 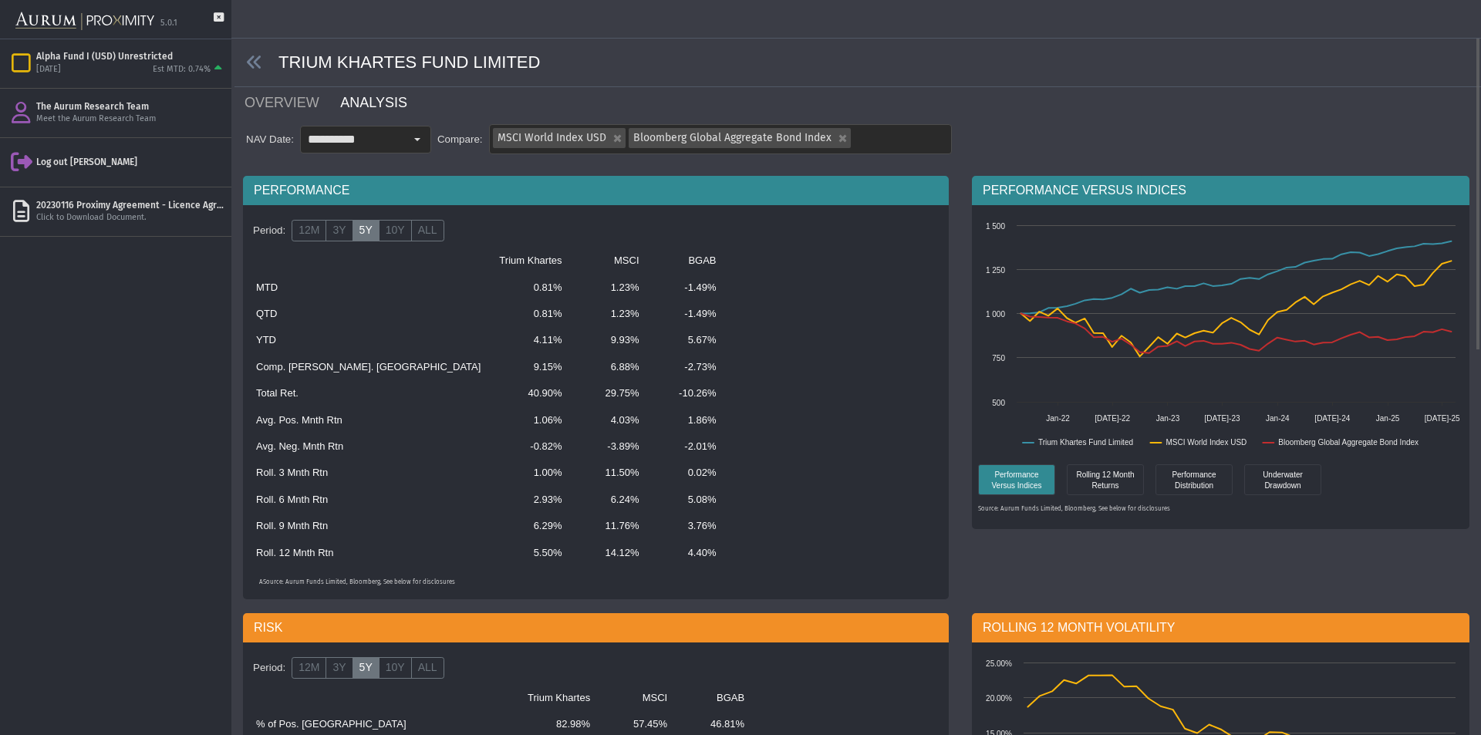 What do you see at coordinates (530, 473) in the screenshot?
I see `td: 1.00%` at bounding box center [530, 473].